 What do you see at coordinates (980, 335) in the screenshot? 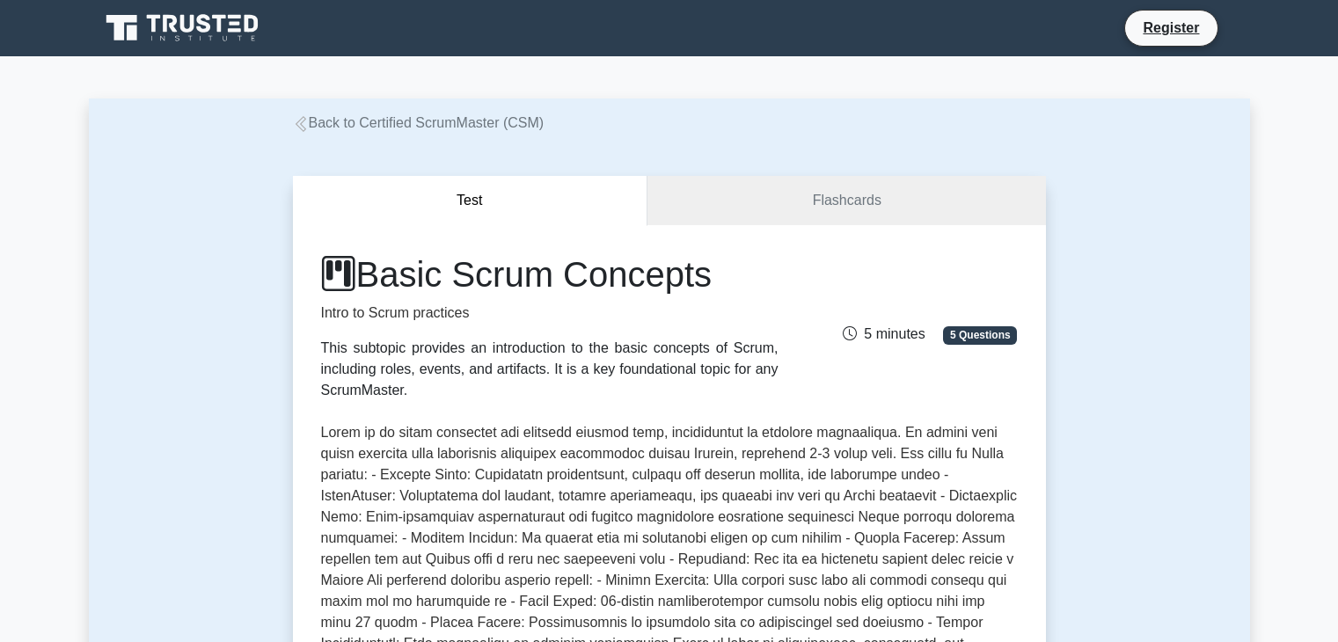
I see `span: 5 Questions` at bounding box center [980, 335].